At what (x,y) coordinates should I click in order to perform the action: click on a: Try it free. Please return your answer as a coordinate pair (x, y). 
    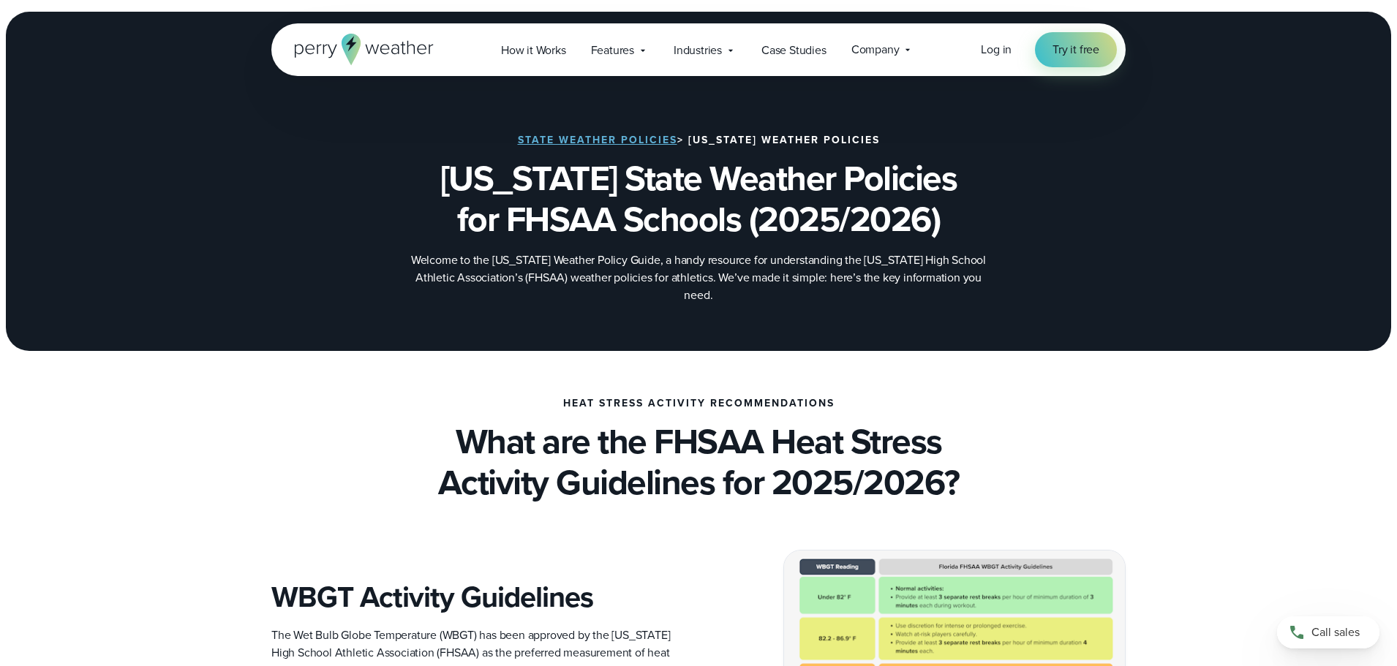
    Looking at the image, I should click on (1076, 50).